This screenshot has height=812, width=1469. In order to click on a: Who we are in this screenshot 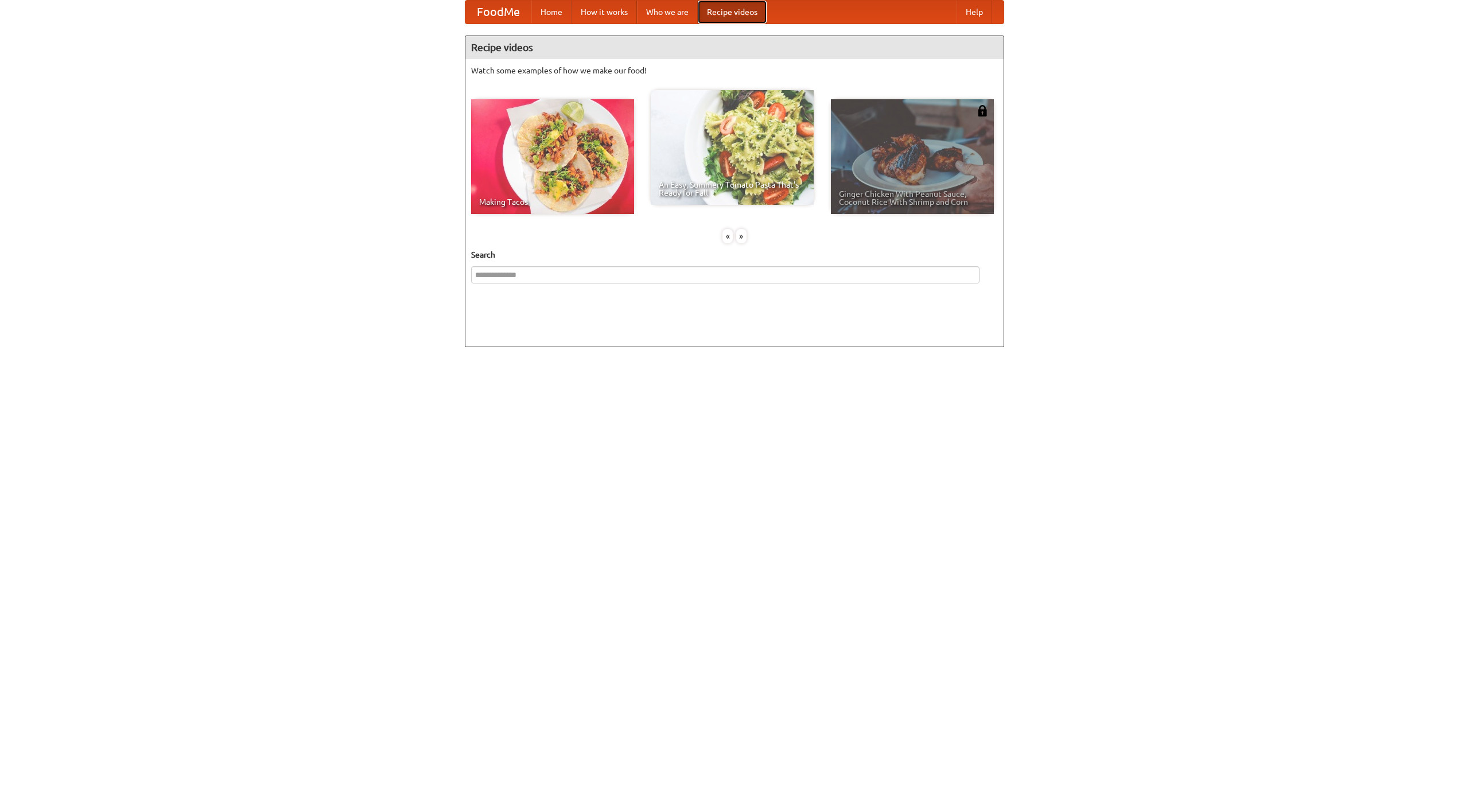, I will do `click(668, 12)`.